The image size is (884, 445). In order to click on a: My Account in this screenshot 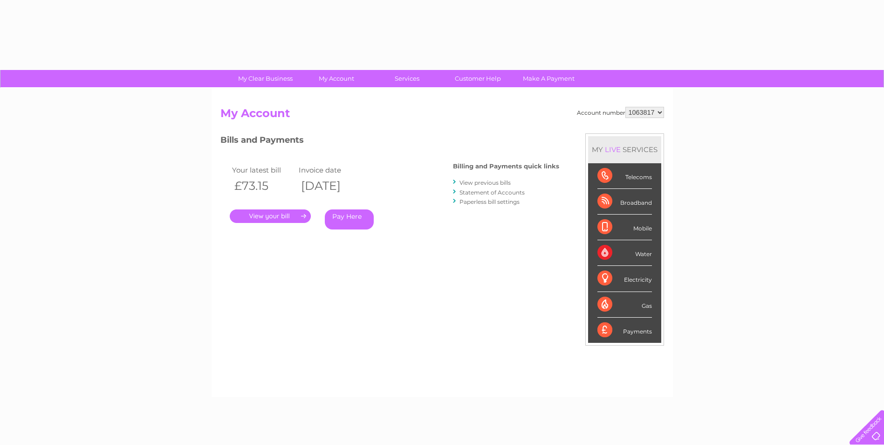, I will do `click(336, 78)`.